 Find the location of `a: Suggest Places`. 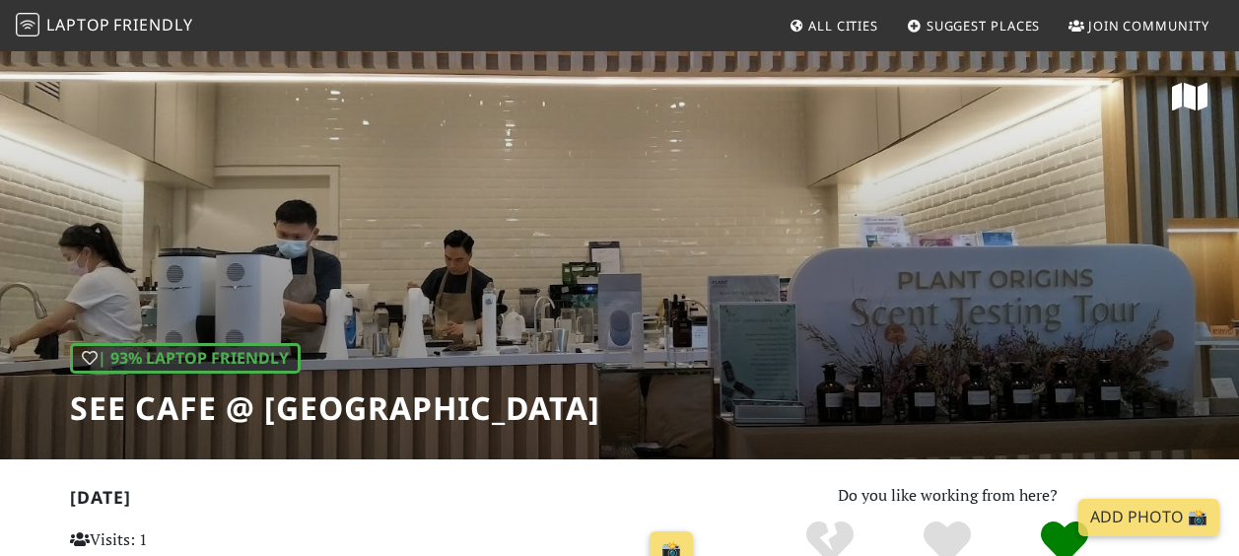

a: Suggest Places is located at coordinates (974, 26).